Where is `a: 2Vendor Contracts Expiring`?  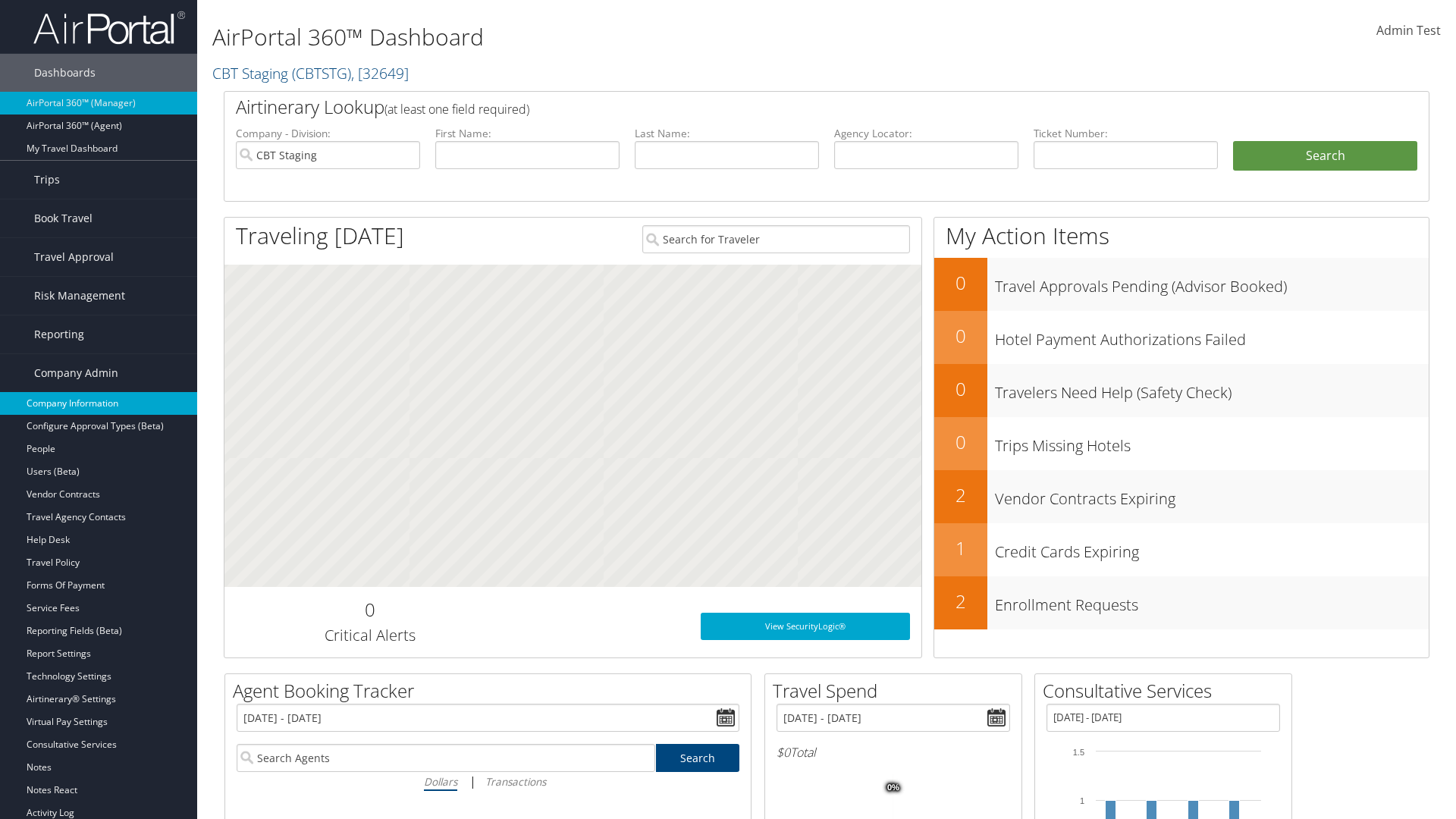 a: 2Vendor Contracts Expiring is located at coordinates (1182, 497).